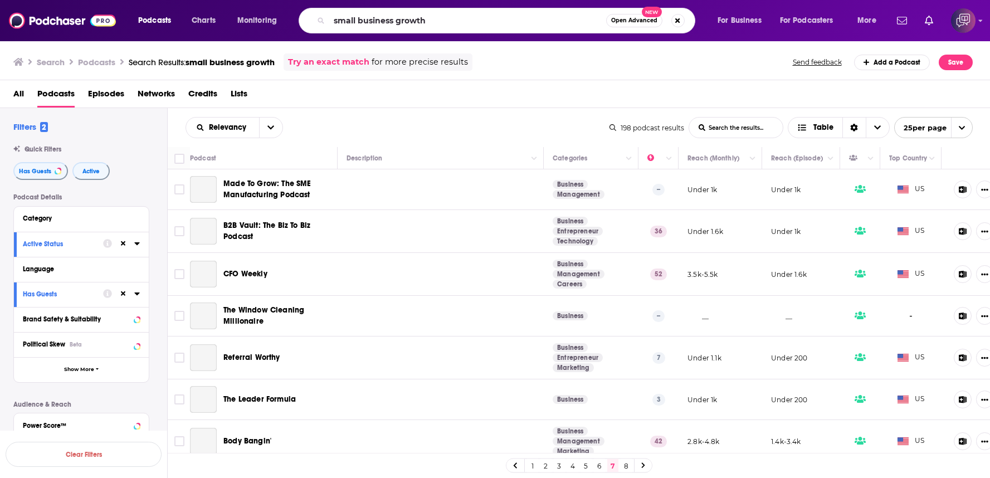 The image size is (990, 478). What do you see at coordinates (838, 128) in the screenshot?
I see `h2: Choose View` at bounding box center [838, 128].